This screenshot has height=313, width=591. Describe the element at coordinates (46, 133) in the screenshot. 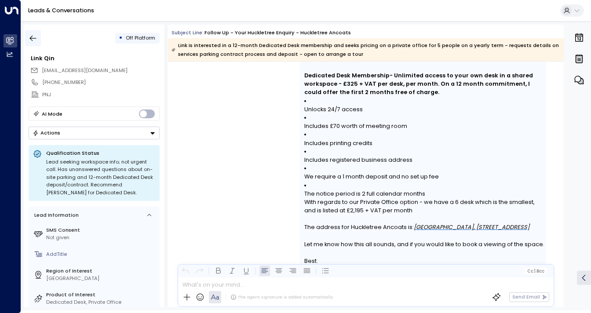

I see `div: Actions` at that location.